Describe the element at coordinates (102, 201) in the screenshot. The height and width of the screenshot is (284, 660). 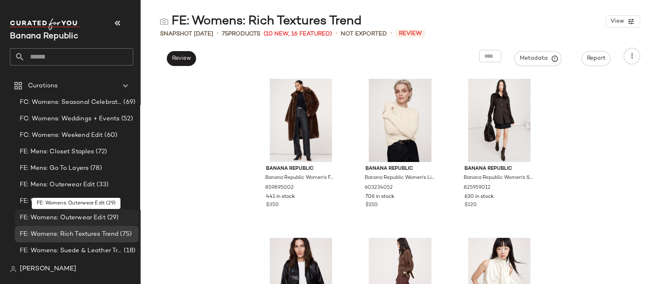
I see `span: (66)` at that location.